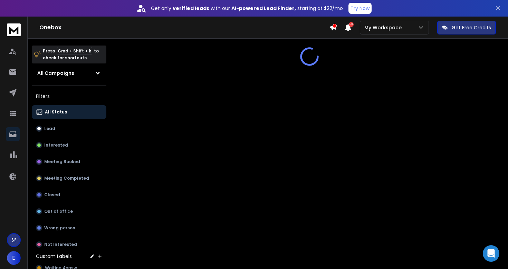  I want to click on p: All Status, so click(56, 112).